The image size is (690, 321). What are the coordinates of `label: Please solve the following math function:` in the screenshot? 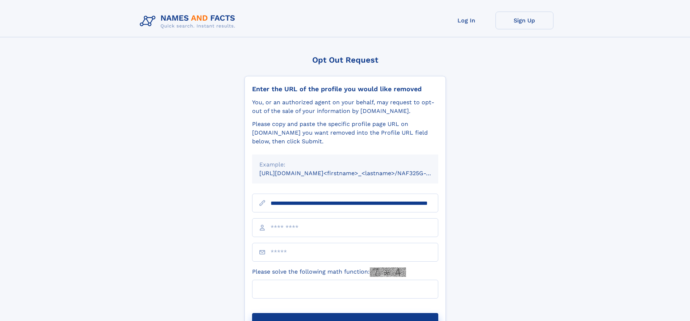 It's located at (329, 272).